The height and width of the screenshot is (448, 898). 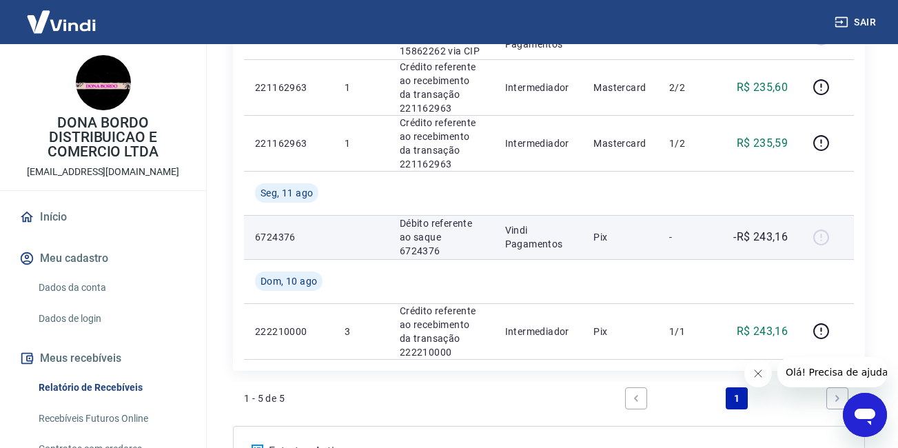 I want to click on img: 24f2bffd-50d7-4ed3-a96f-df49ec5cf7d6.jpeg, so click(x=103, y=83).